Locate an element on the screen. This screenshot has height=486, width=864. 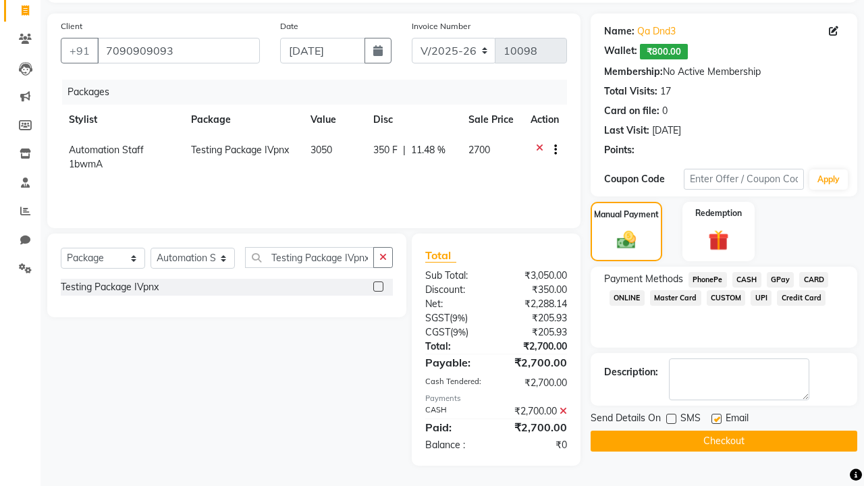
span: Send Details On is located at coordinates (625, 419).